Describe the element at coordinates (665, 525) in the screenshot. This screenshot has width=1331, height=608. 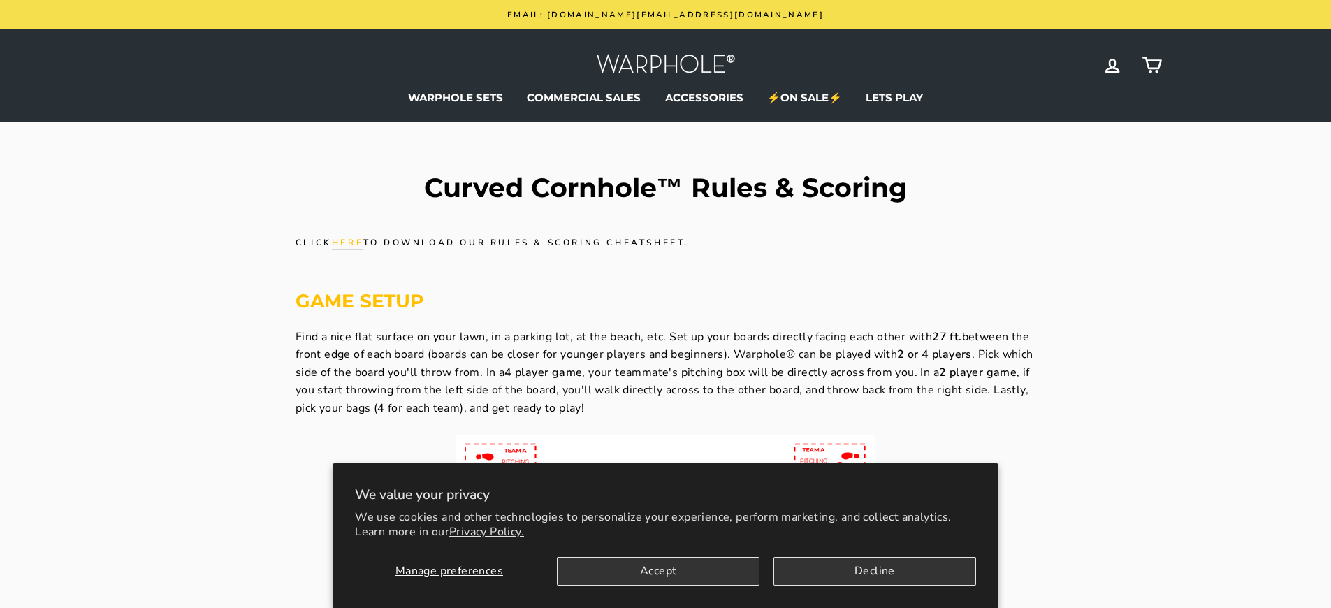
I see `p: We use cookies and other technologies to personalize your experience, perform marketing, and coll...` at that location.